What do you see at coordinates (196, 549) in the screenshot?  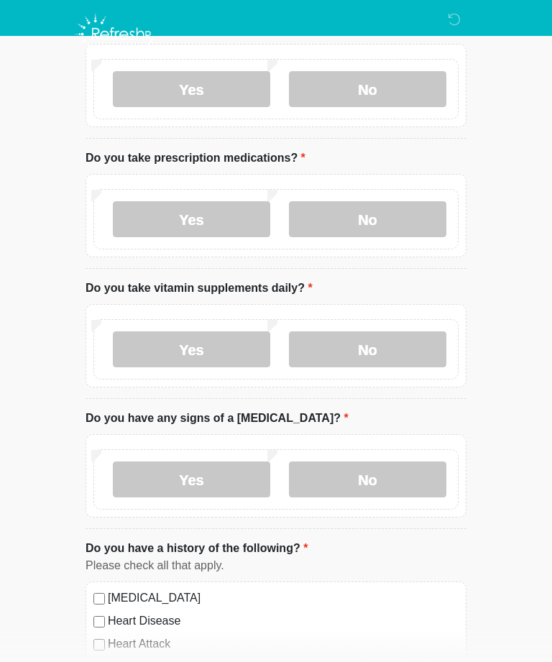 I see `label: Do you have a history of the following?` at bounding box center [196, 549].